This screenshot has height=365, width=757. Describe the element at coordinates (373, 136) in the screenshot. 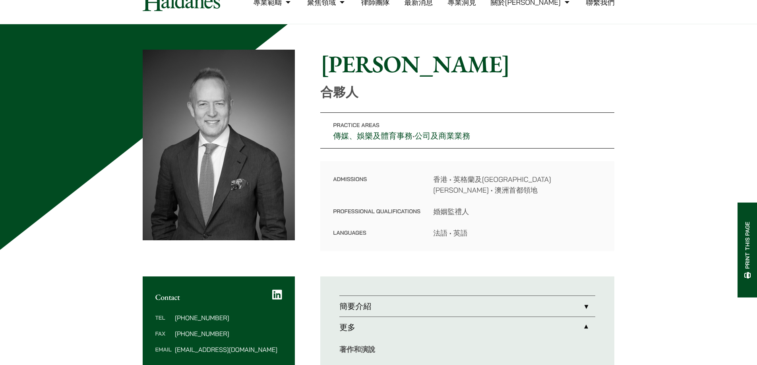

I see `a: 傳媒、娛樂及體育事務` at that location.